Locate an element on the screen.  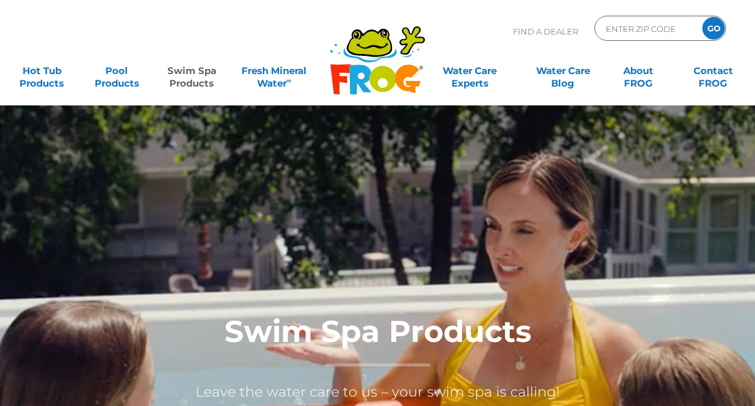
a: Water CareBlog is located at coordinates (562, 71).